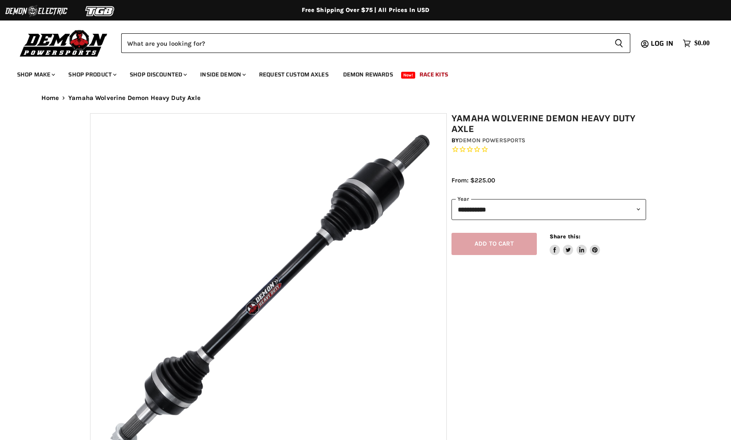 This screenshot has height=440, width=731. I want to click on span: Share this:, so click(565, 236).